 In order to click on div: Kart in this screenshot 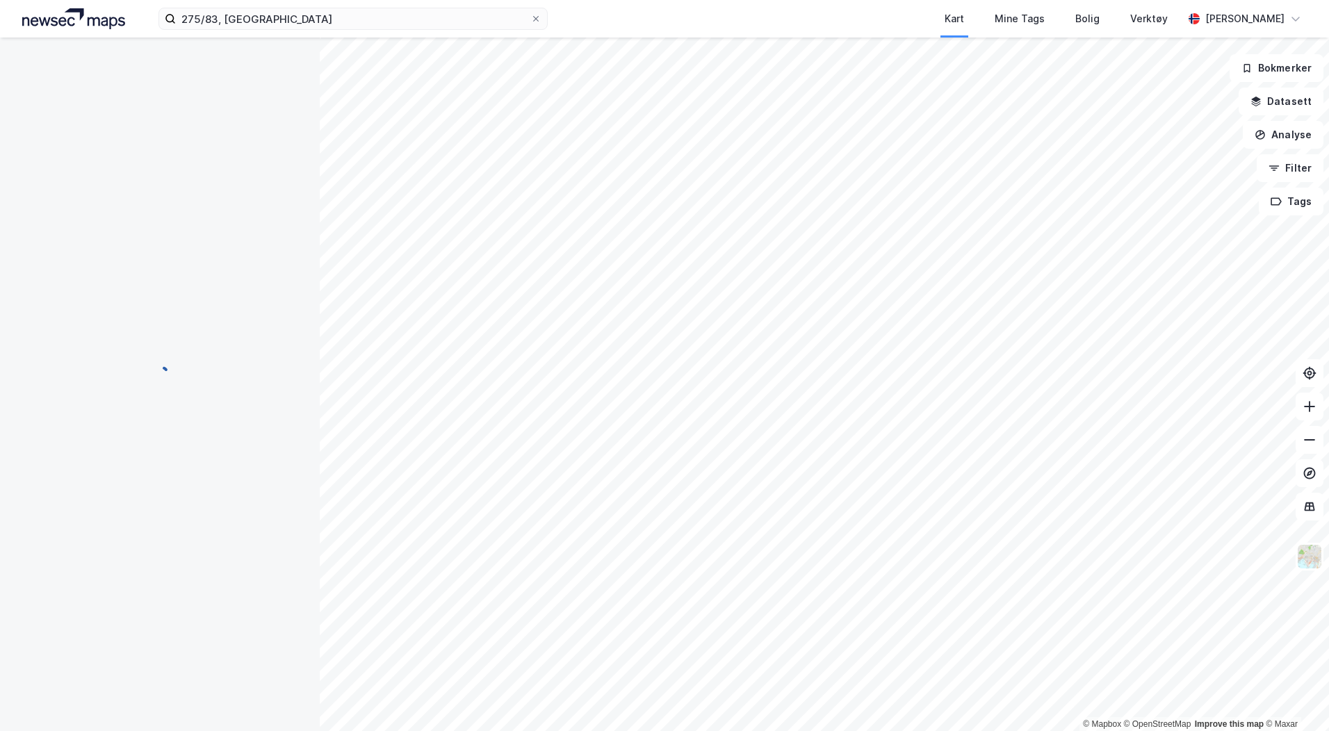, I will do `click(955, 19)`.